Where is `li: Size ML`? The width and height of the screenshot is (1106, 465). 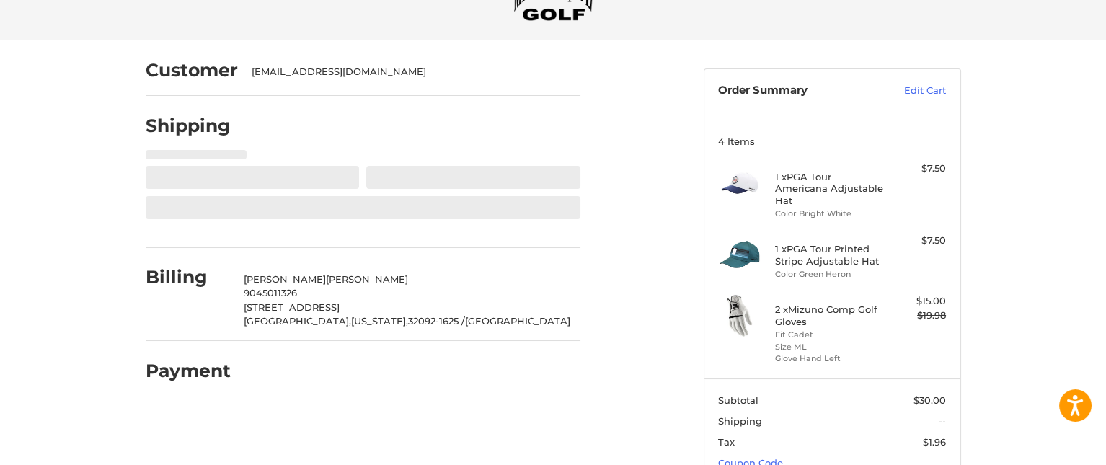 li: Size ML is located at coordinates (830, 347).